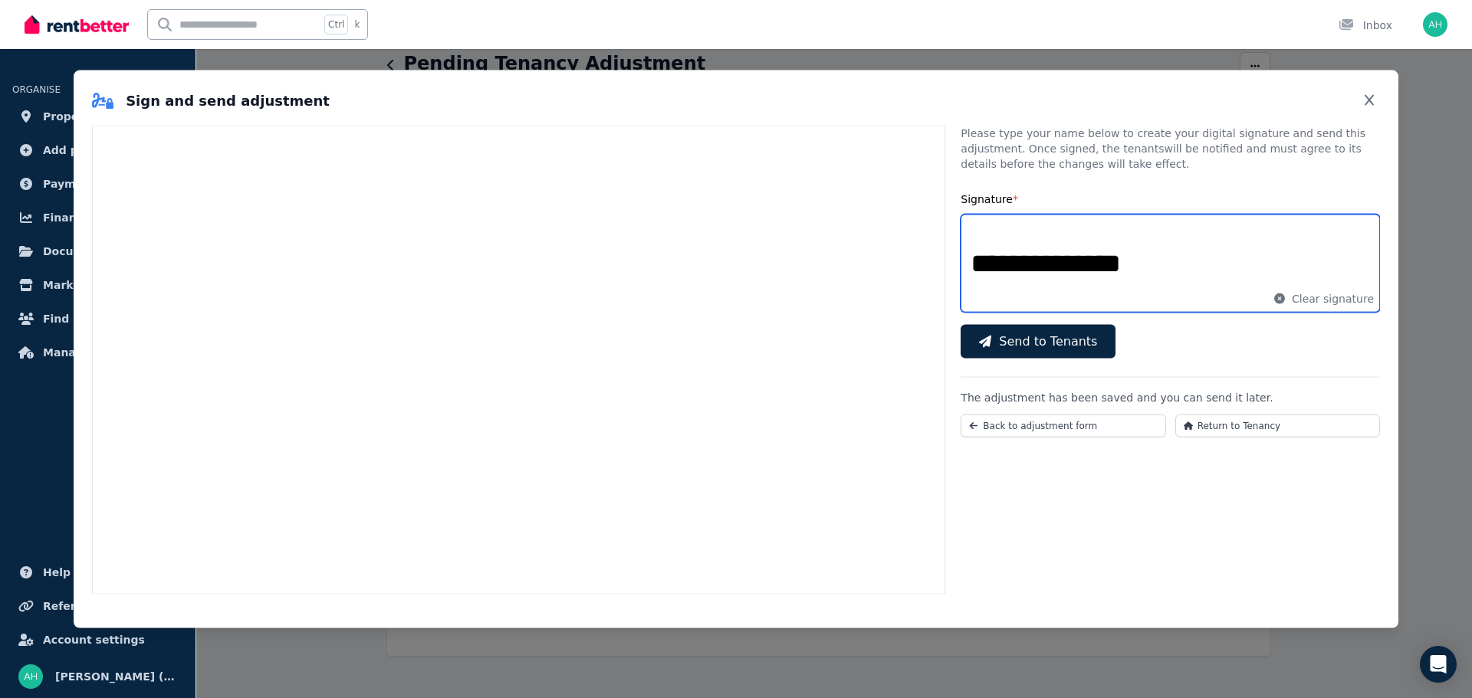 The height and width of the screenshot is (698, 1472). What do you see at coordinates (1170, 397) in the screenshot?
I see `p: The adjustment has been saved and you can send it later.` at bounding box center [1170, 397].